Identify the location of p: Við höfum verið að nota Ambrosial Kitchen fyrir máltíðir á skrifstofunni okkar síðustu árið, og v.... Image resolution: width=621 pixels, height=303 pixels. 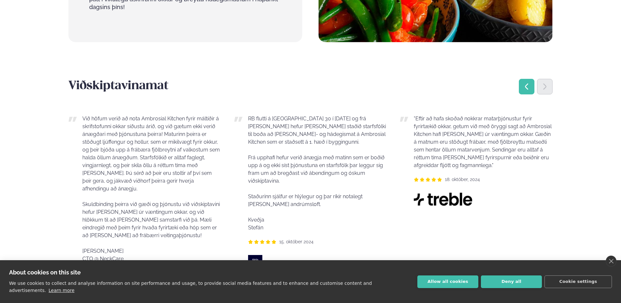
(152, 189).